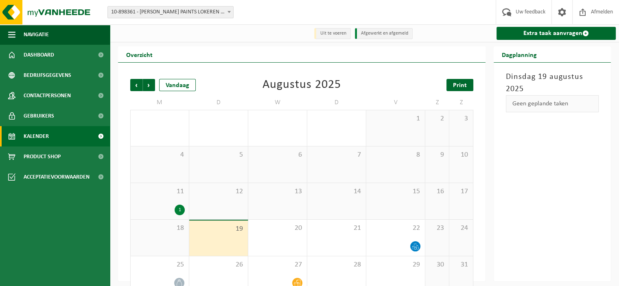  Describe the element at coordinates (552, 83) in the screenshot. I see `h3: Dinsdag 19 augustus 2025` at that location.